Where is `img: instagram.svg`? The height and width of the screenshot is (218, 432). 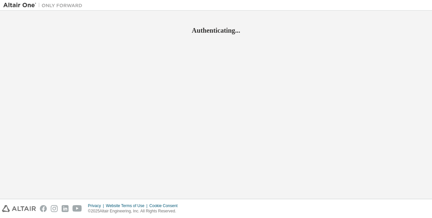
img: instagram.svg is located at coordinates (54, 208).